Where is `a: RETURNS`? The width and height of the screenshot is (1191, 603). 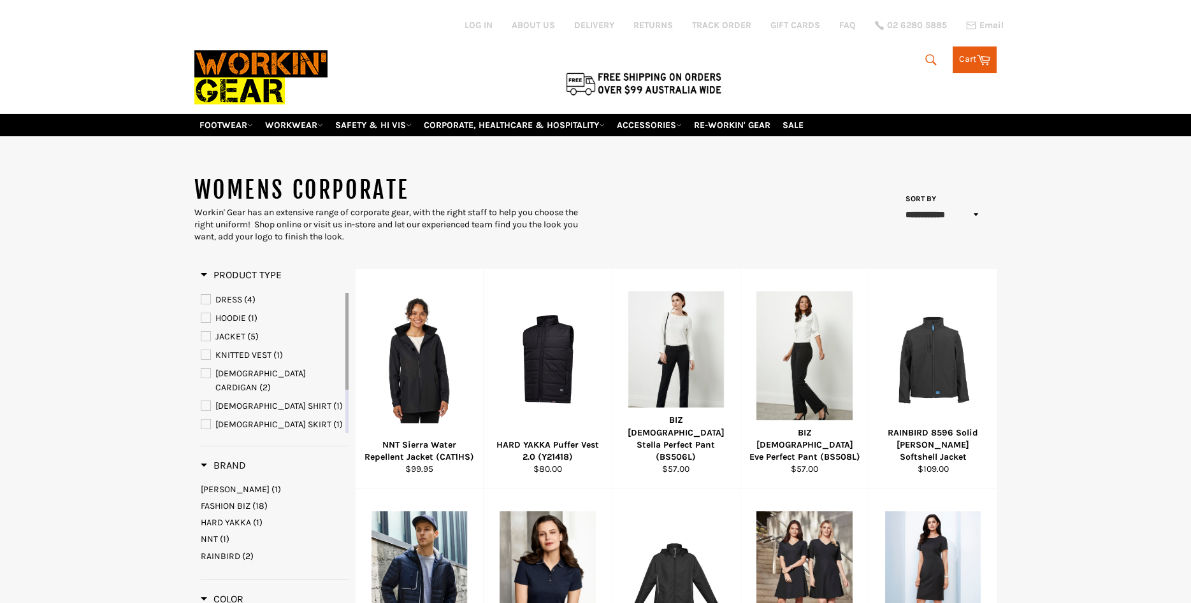 a: RETURNS is located at coordinates (653, 25).